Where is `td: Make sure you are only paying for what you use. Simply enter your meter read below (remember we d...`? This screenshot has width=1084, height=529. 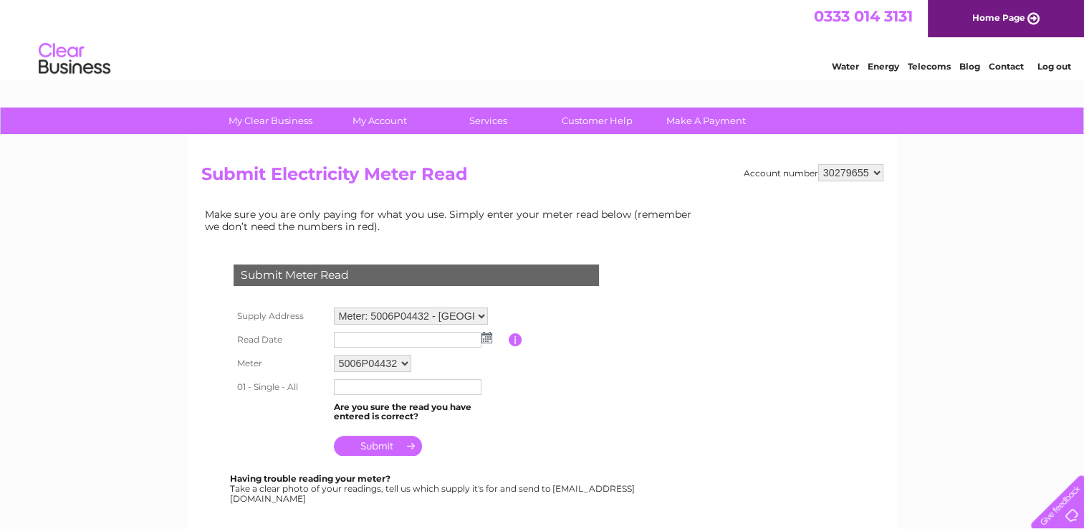 td: Make sure you are only paying for what you use. Simply enter your meter read below (remember we d... is located at coordinates (452, 220).